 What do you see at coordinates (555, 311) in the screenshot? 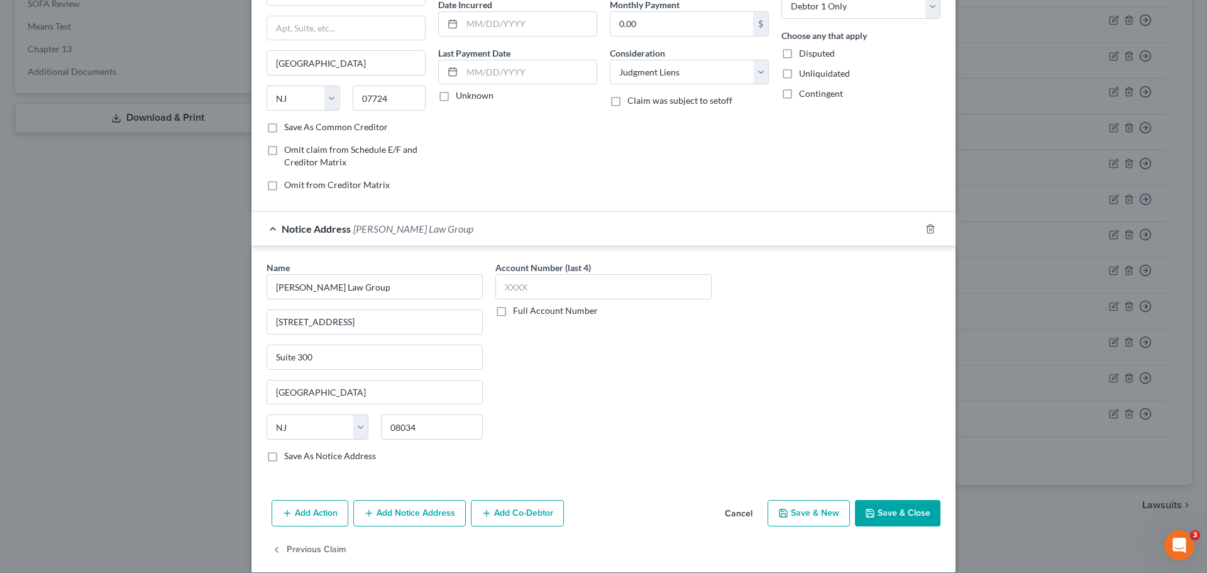
I see `label: Full Account Number` at bounding box center [555, 311].